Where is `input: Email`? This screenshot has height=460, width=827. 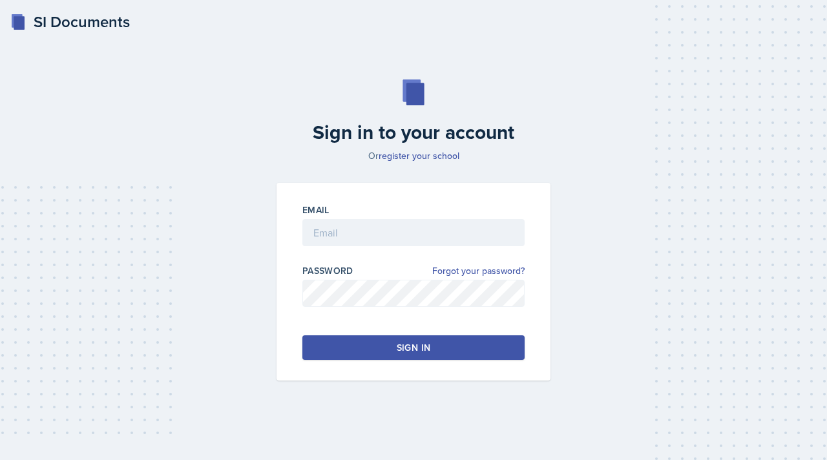 input: Email is located at coordinates (413, 233).